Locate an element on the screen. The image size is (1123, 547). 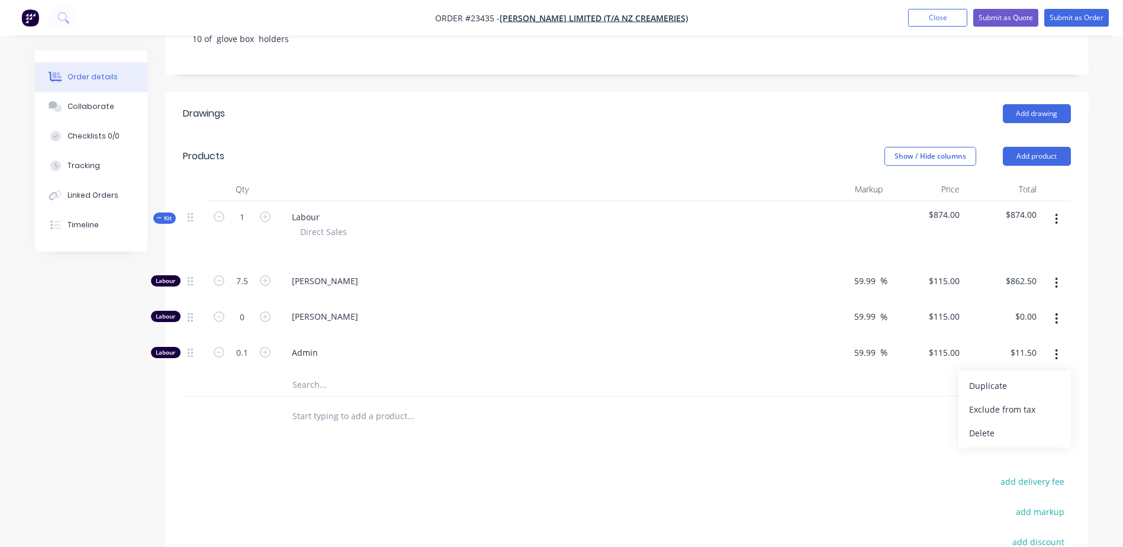
div: Products is located at coordinates (204, 156).